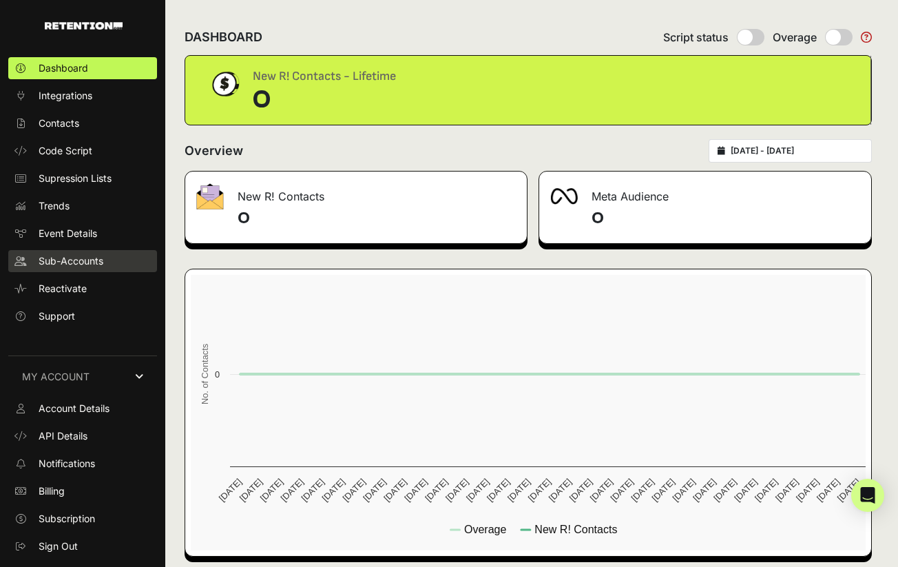 This screenshot has height=567, width=898. What do you see at coordinates (75, 178) in the screenshot?
I see `span: Supression Lists` at bounding box center [75, 178].